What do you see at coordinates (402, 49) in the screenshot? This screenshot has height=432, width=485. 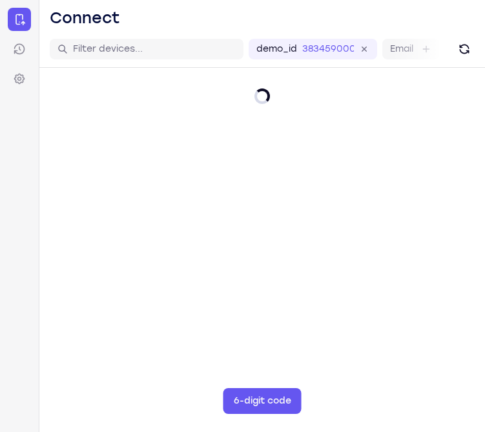 I see `label: Email` at bounding box center [402, 49].